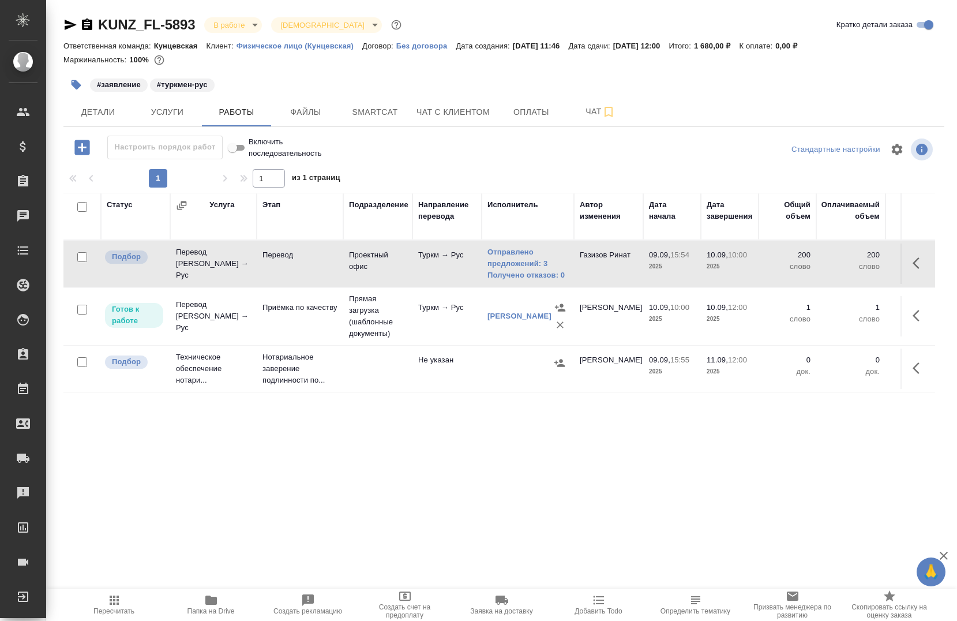 The height and width of the screenshot is (621, 957). I want to click on td: Не указан, so click(447, 369).